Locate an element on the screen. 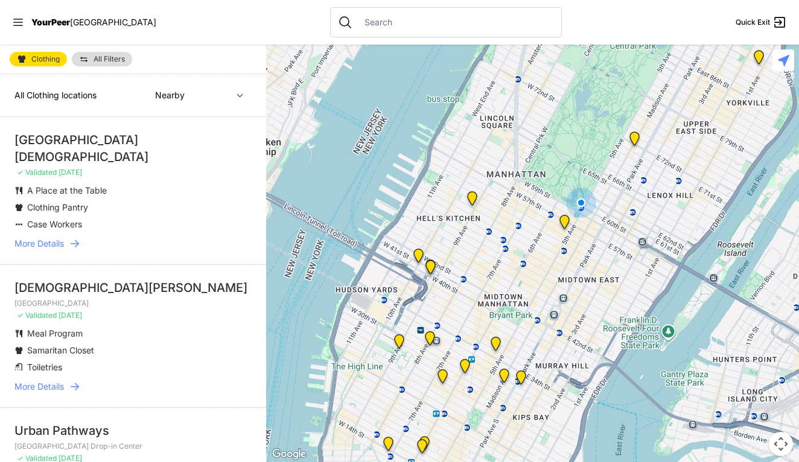 The image size is (799, 462). div: Urban Pathways is located at coordinates (133, 431).